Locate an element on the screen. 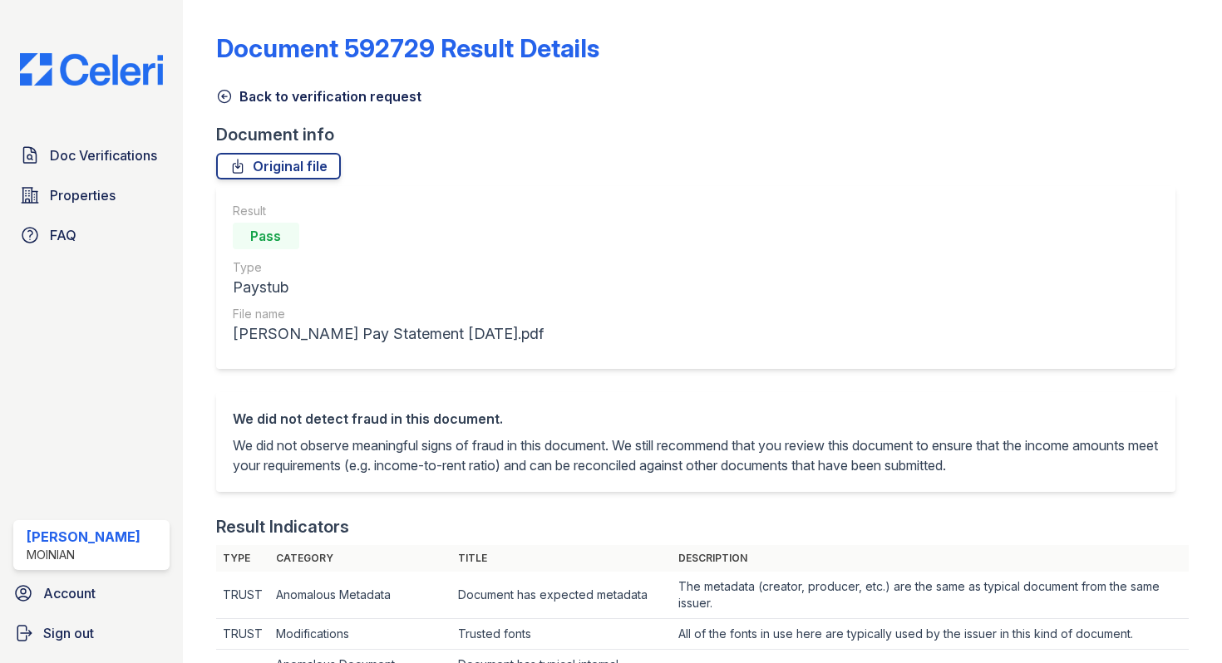 The image size is (1222, 663). p: We did not observe meaningful signs of fraud in this document. We still recommend that you review... is located at coordinates (696, 455).